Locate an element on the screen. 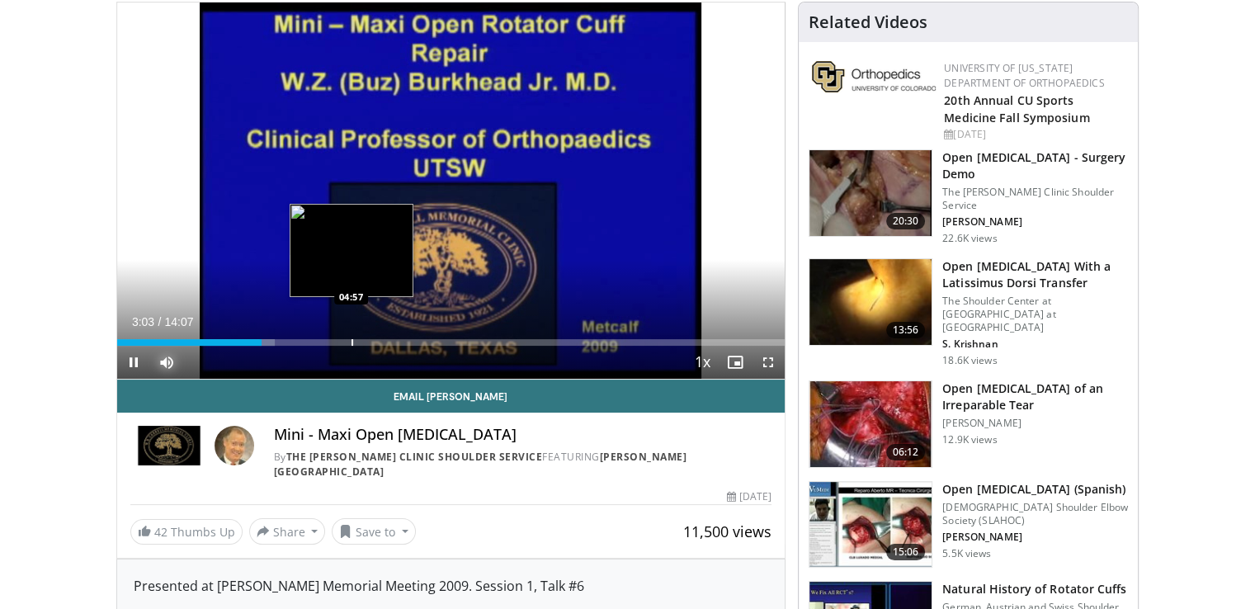 Image resolution: width=1255 pixels, height=609 pixels. video-js: Video Player is located at coordinates (451, 191).